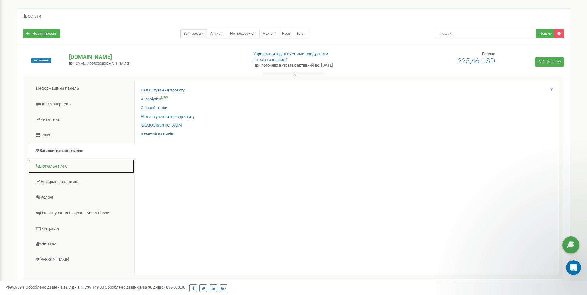 The height and width of the screenshot is (295, 587). What do you see at coordinates (81, 182) in the screenshot?
I see `a: Наскрізна аналітика` at bounding box center [81, 182].